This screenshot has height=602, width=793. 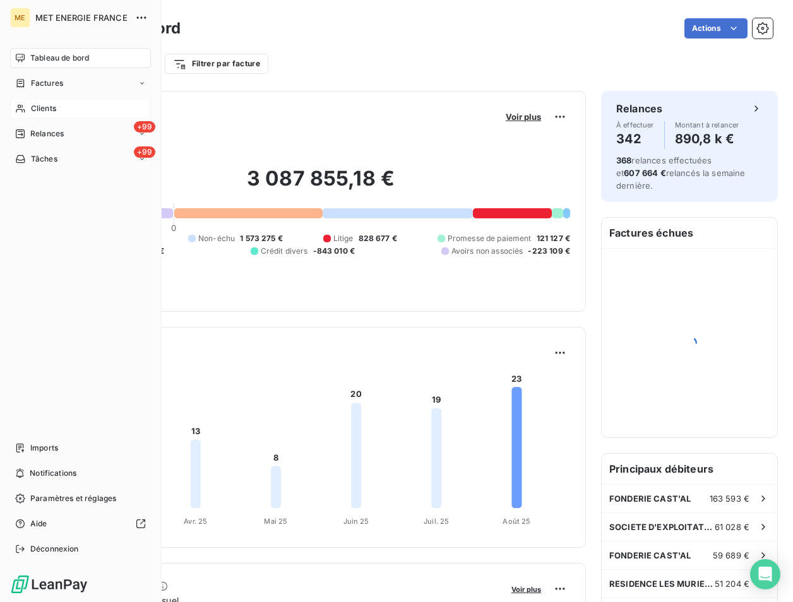 What do you see at coordinates (80, 524) in the screenshot?
I see `a: Aide` at bounding box center [80, 524].